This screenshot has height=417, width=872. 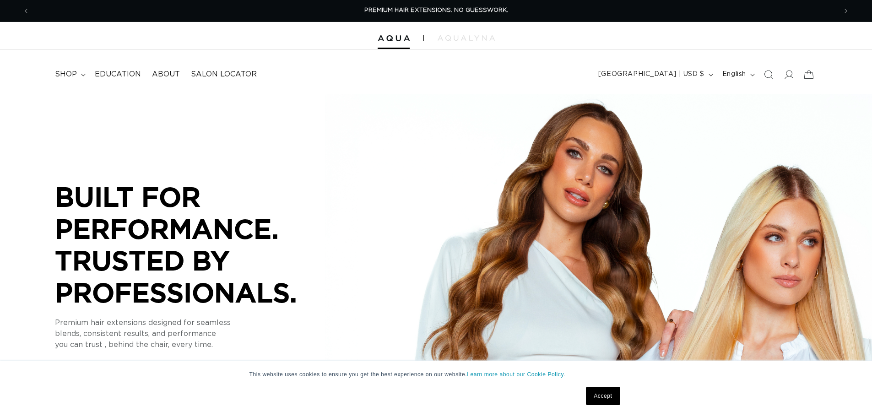 What do you see at coordinates (516, 375) in the screenshot?
I see `a: Learn more about our Cookie Policy.` at bounding box center [516, 375].